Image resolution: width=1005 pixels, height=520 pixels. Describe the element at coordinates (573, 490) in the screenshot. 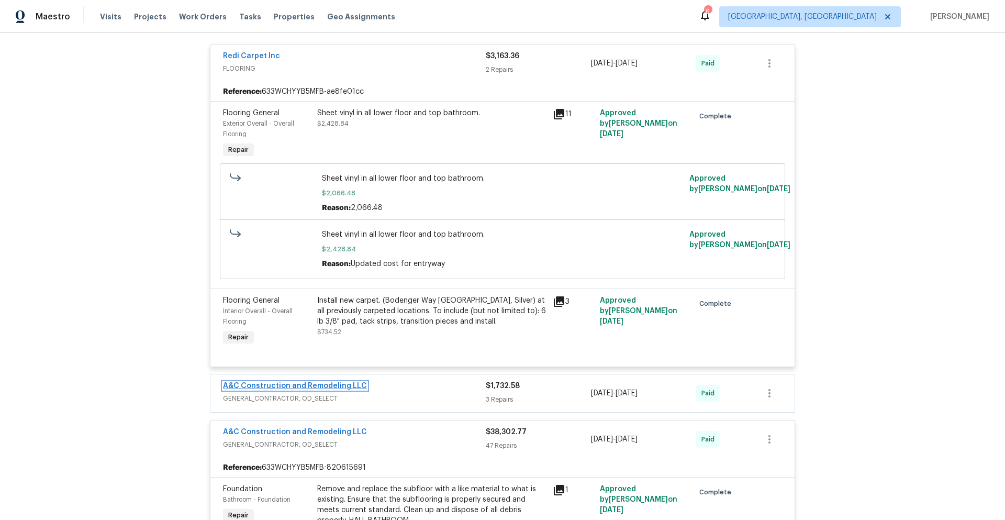

I see `div: 1` at that location.